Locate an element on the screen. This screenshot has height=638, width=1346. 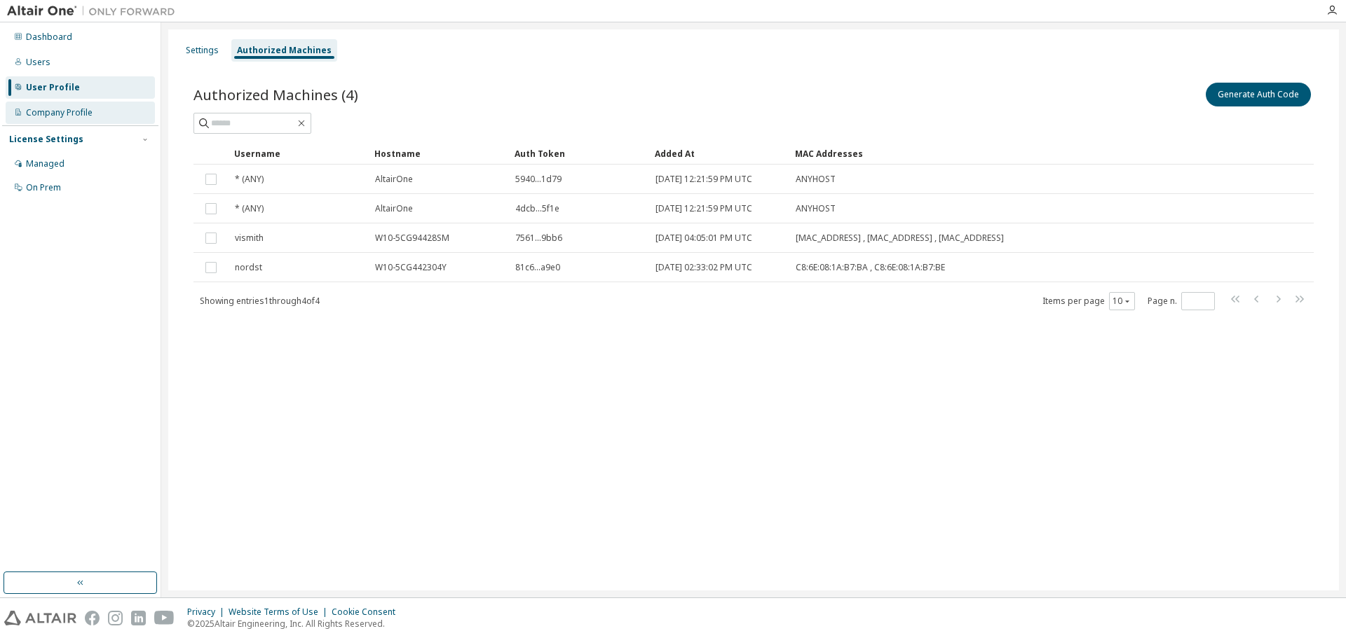
div: User Profile is located at coordinates (53, 88).